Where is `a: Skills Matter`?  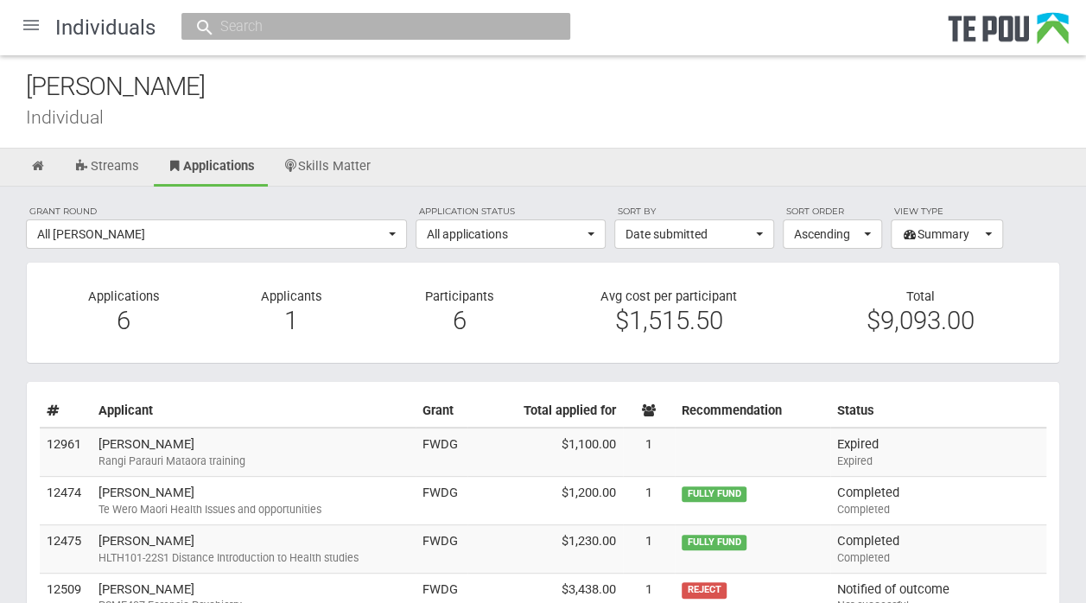
a: Skills Matter is located at coordinates (326, 168).